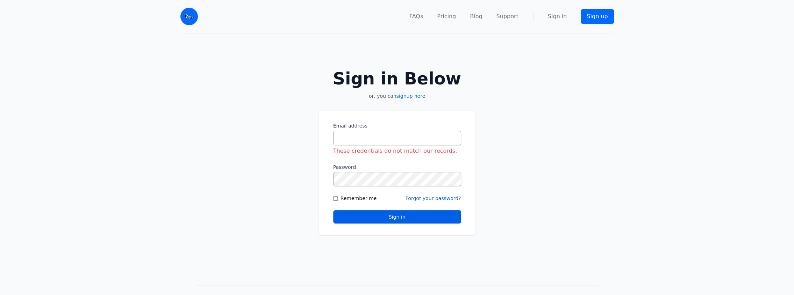  What do you see at coordinates (397, 167) in the screenshot?
I see `label: Password` at bounding box center [397, 167].